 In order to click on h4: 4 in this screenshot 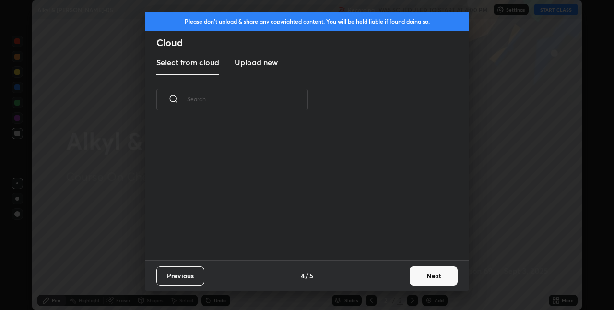, I will do `click(303, 275)`.